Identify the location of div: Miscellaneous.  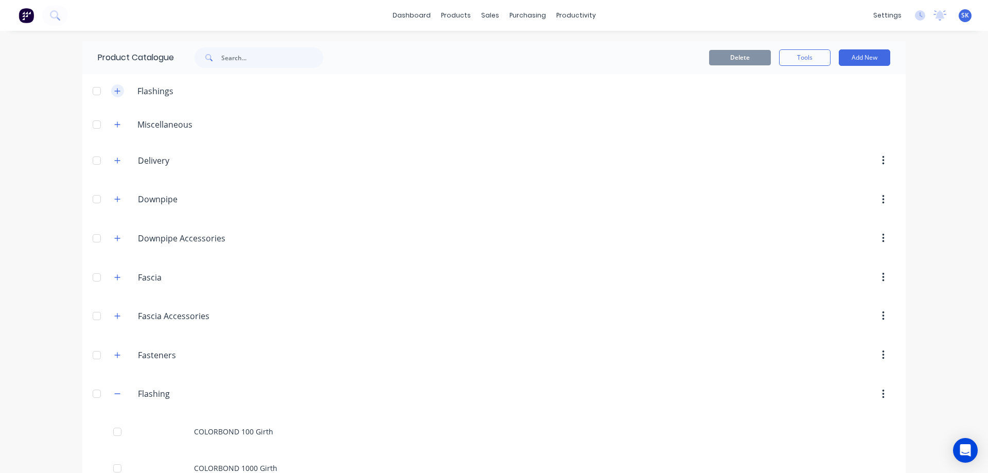
(165, 125).